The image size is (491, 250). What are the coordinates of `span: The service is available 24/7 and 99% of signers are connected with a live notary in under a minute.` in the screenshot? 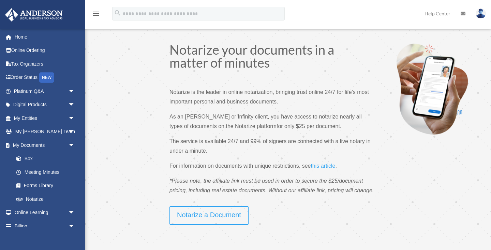 It's located at (270, 146).